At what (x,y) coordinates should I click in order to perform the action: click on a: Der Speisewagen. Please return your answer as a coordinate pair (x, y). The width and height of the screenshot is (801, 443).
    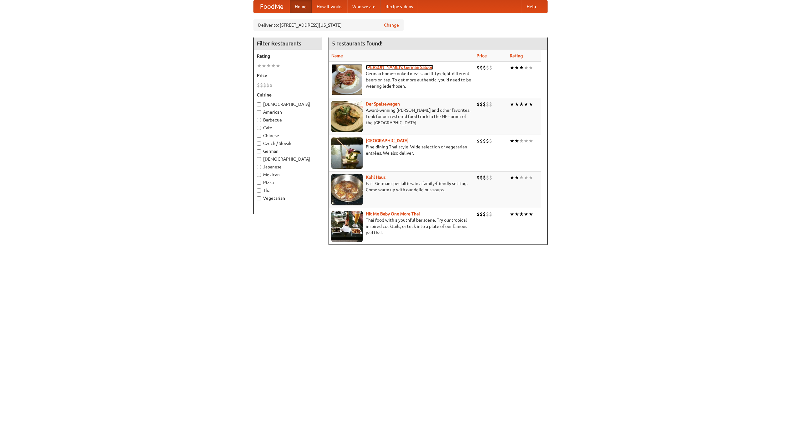
    Looking at the image, I should click on (383, 104).